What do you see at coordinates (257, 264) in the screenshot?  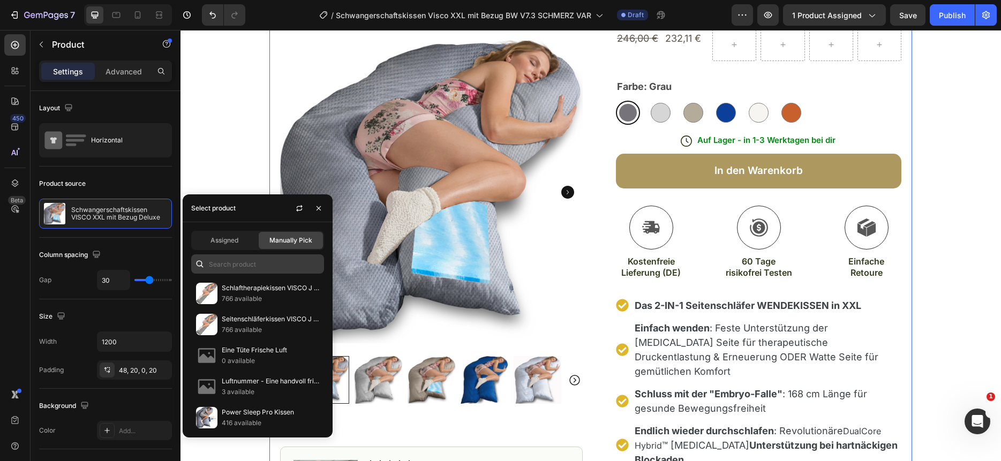 I see `input: Search in Settings & Advanced` at bounding box center [257, 264].